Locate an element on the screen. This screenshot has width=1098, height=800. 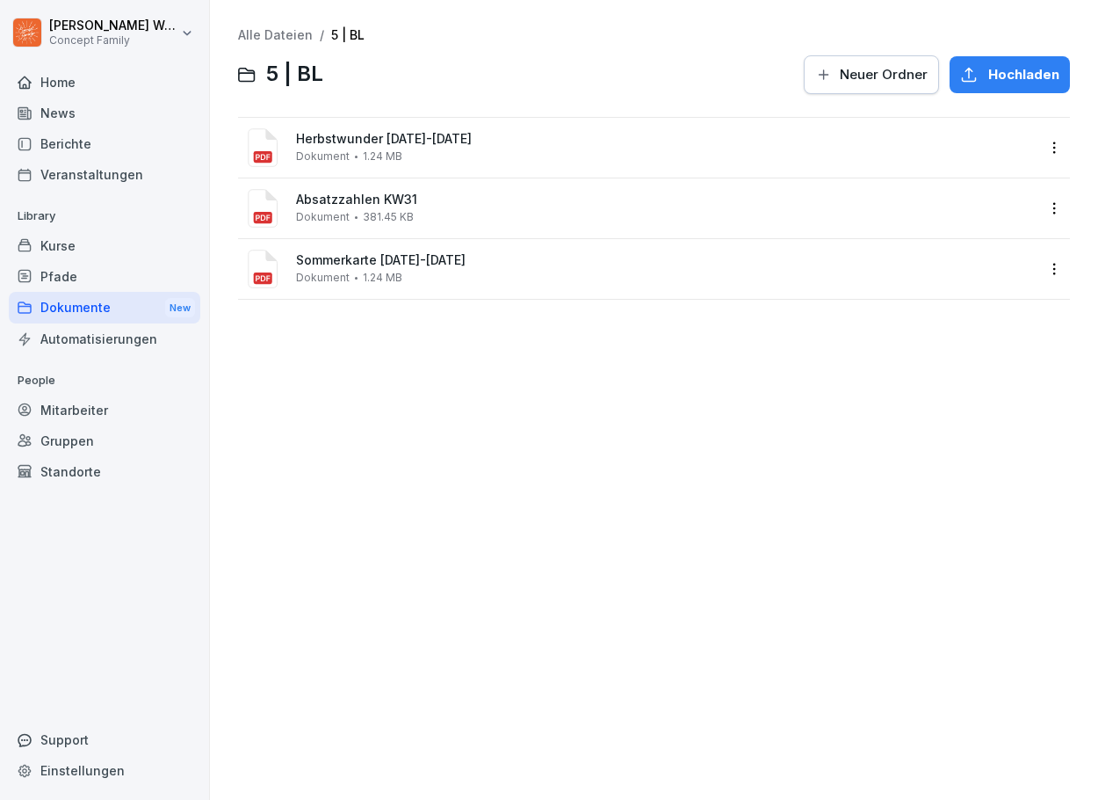
div: Kurse is located at coordinates (105, 245).